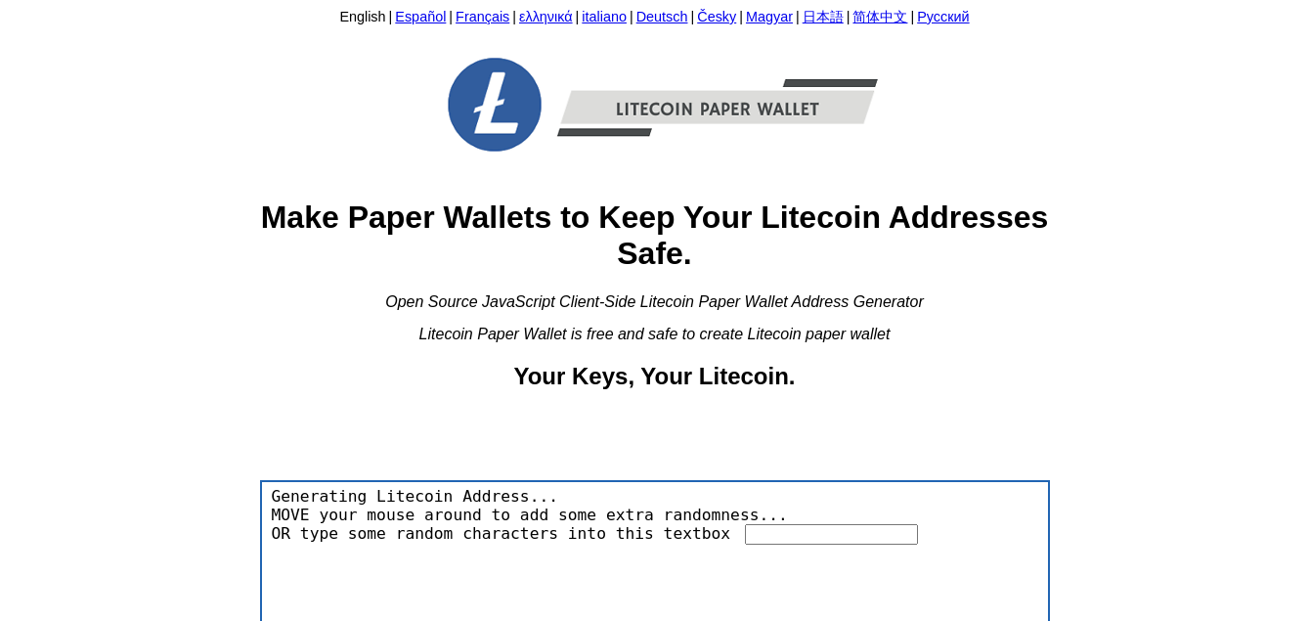 The height and width of the screenshot is (621, 1309). I want to click on h1: Make Paper Wallets to Keep Your Litecoin Addresses Safe., so click(655, 236).